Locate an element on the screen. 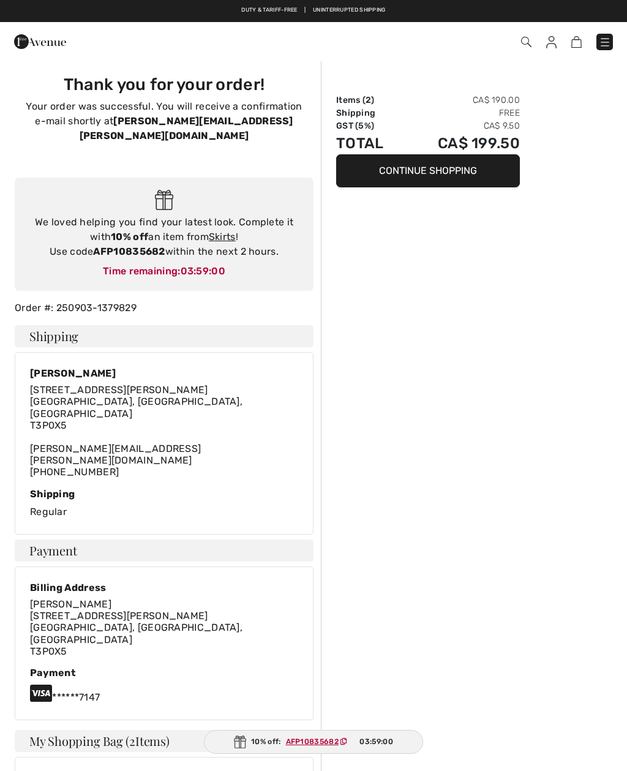 This screenshot has width=627, height=771. td: Total is located at coordinates (370, 143).